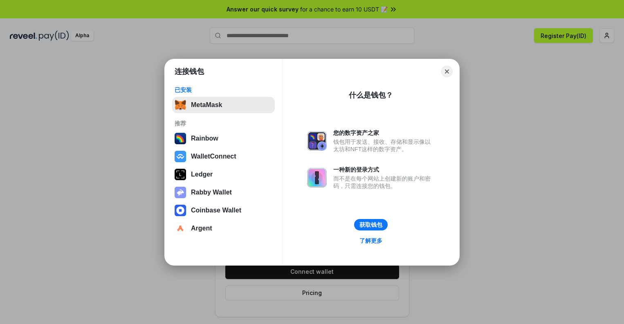 Image resolution: width=624 pixels, height=324 pixels. What do you see at coordinates (384, 170) in the screenshot?
I see `div: 一种新的登录方式` at bounding box center [384, 170].